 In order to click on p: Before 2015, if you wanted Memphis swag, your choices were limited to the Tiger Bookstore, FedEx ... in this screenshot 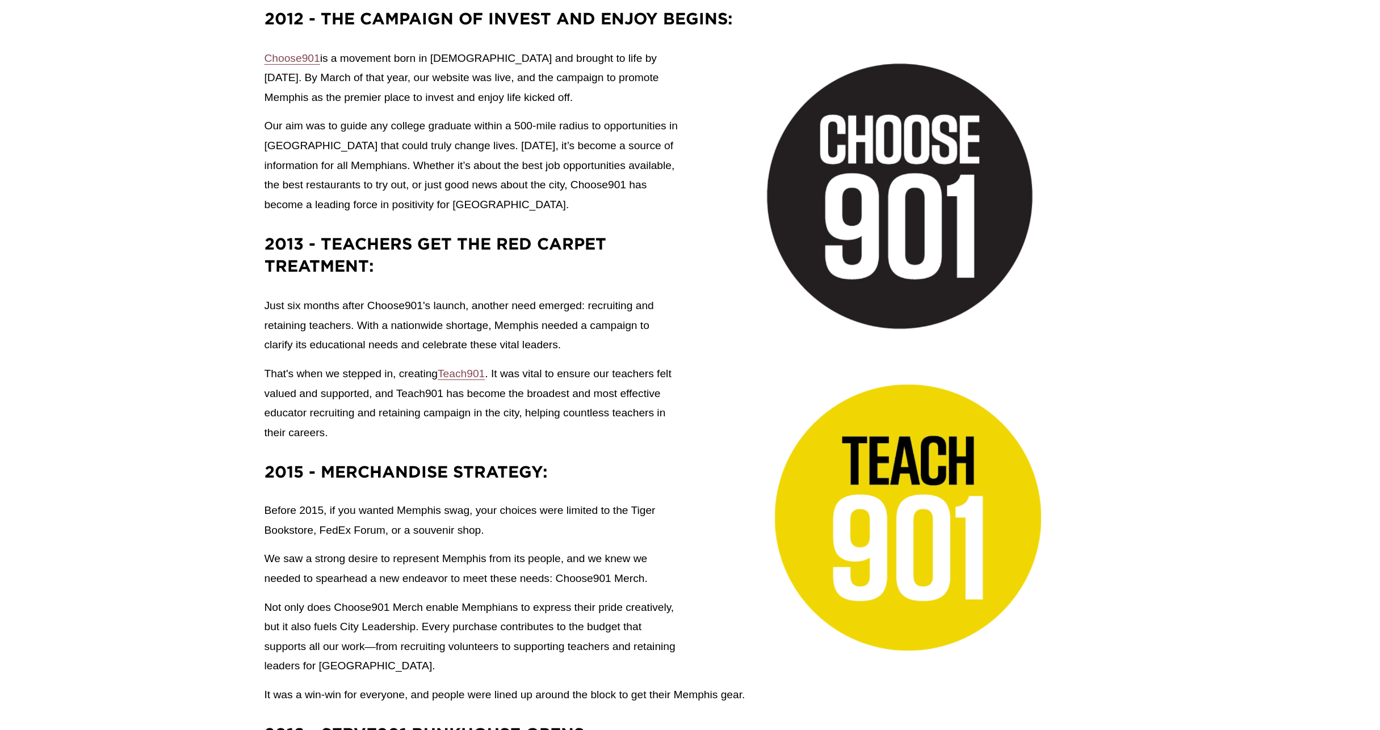, I will do `click(690, 520)`.